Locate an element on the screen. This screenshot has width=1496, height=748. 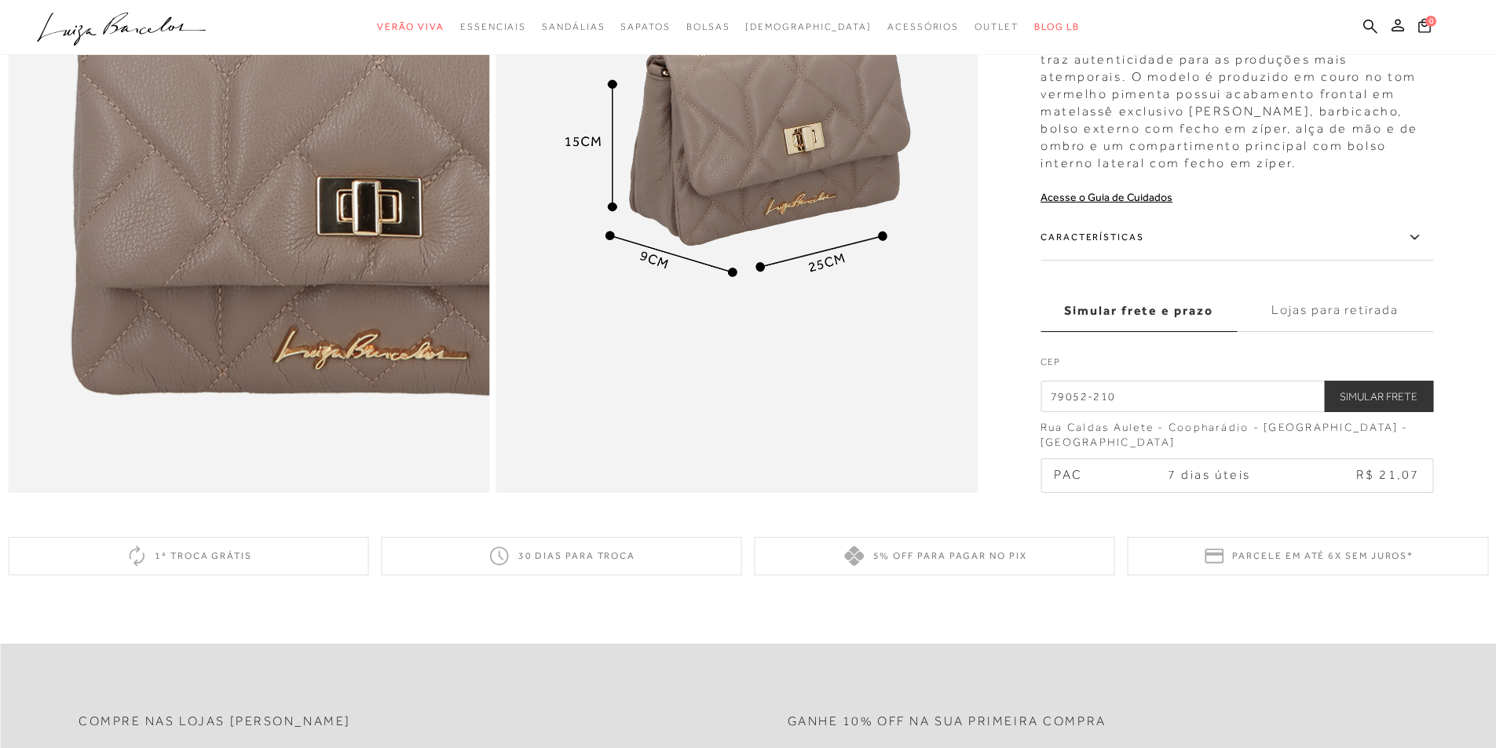
a: Acesse o Guia de Cuidados is located at coordinates (1106, 196).